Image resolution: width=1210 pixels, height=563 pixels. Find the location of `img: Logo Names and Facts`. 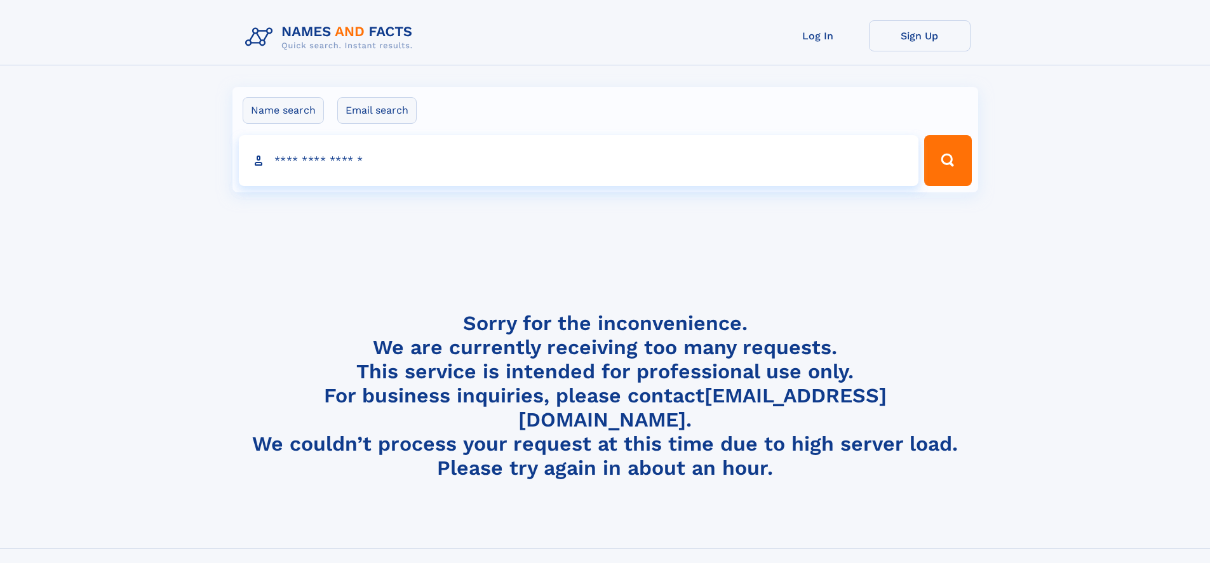

img: Logo Names and Facts is located at coordinates (331, 37).